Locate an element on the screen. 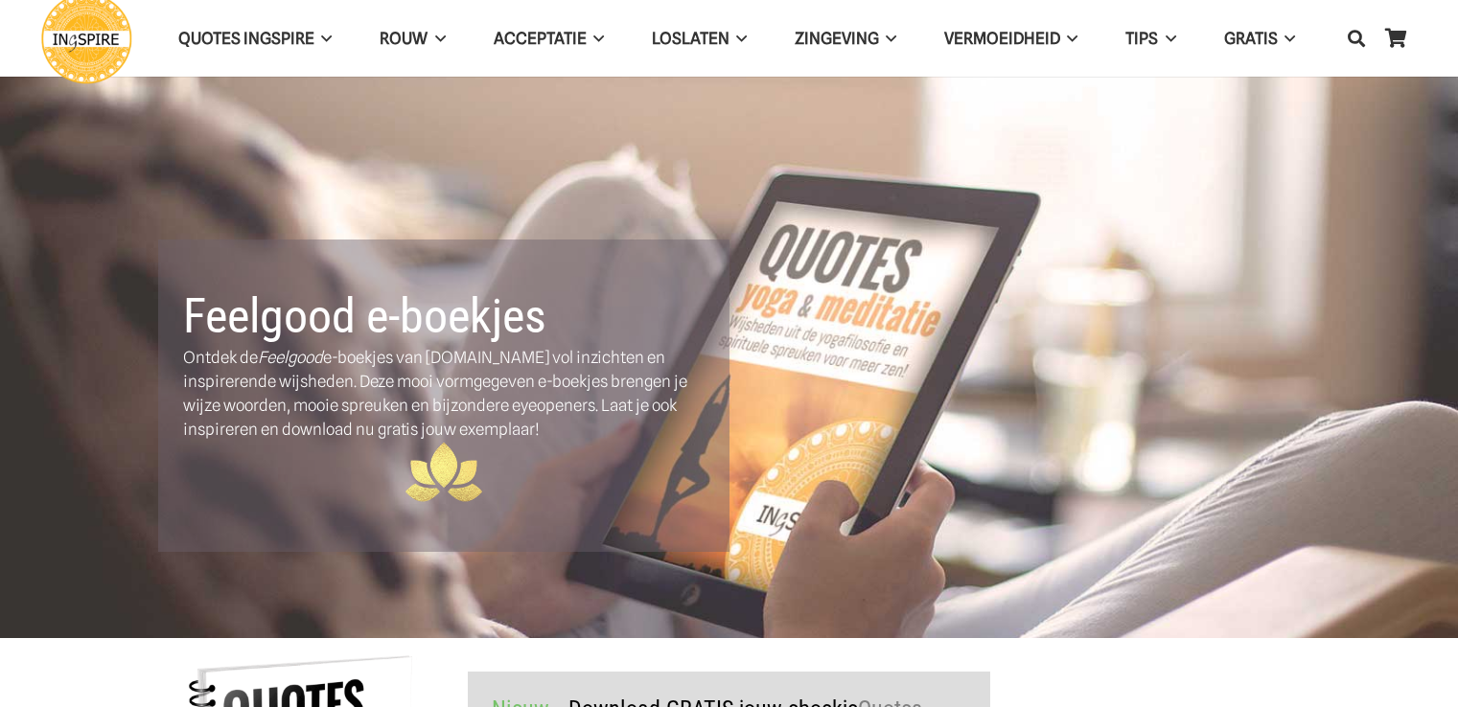  span: TIPS is located at coordinates (1141, 38).